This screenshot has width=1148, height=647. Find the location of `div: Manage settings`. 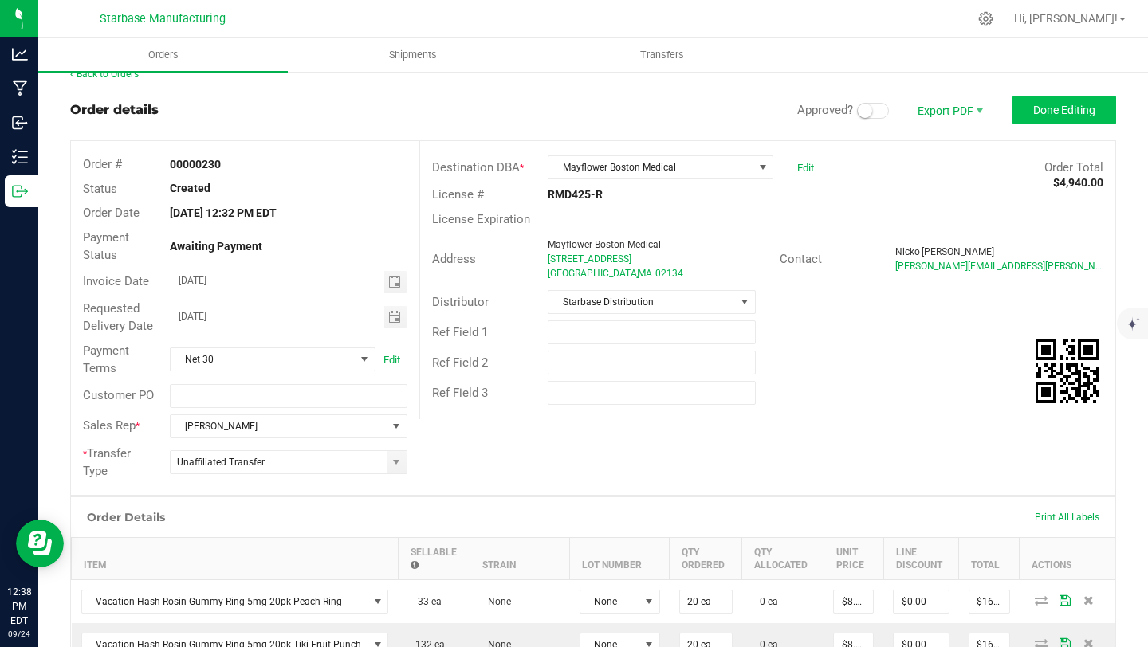

div: Manage settings is located at coordinates (985, 18).